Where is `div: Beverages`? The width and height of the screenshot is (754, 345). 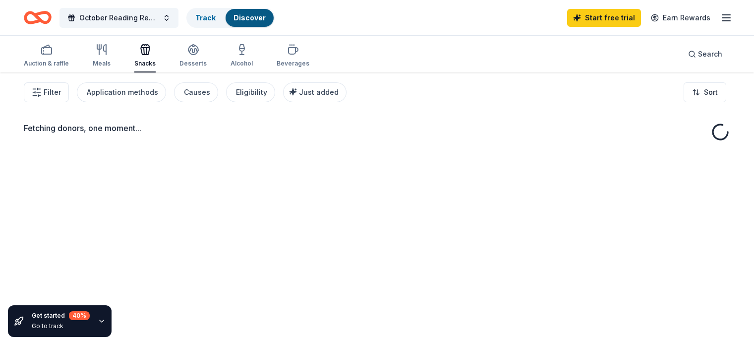 div: Beverages is located at coordinates (293, 63).